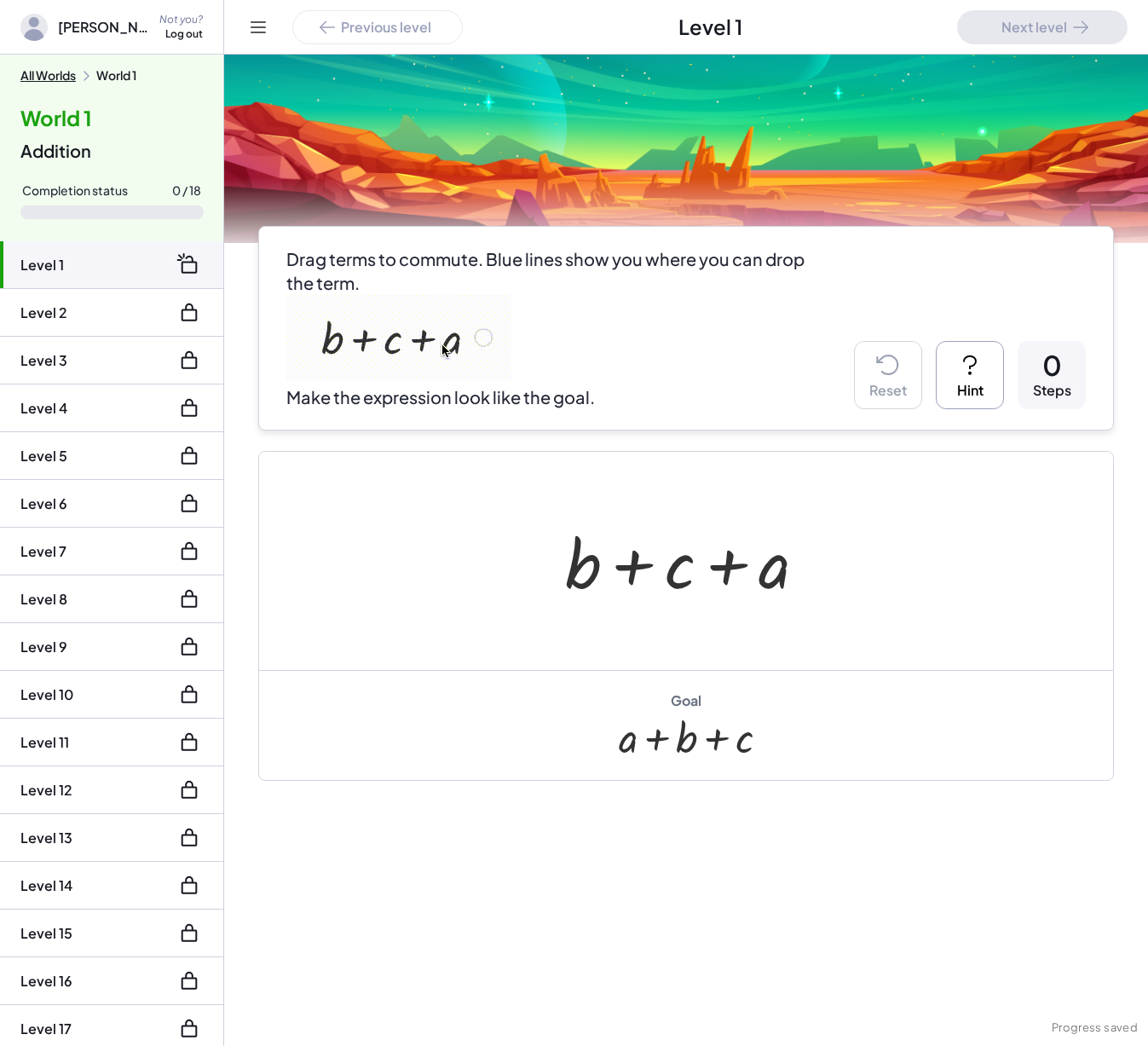  What do you see at coordinates (46, 885) in the screenshot?
I see `div: Level 14` at bounding box center [46, 885].